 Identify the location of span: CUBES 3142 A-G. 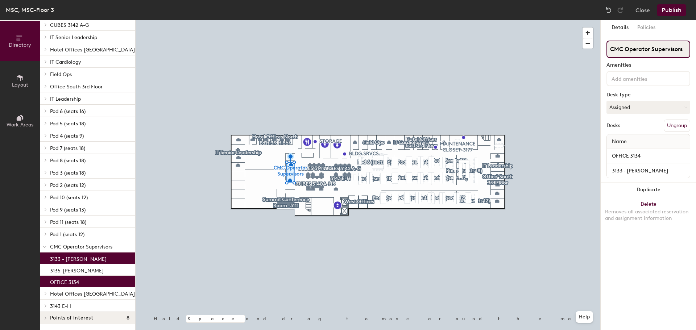
(69, 25).